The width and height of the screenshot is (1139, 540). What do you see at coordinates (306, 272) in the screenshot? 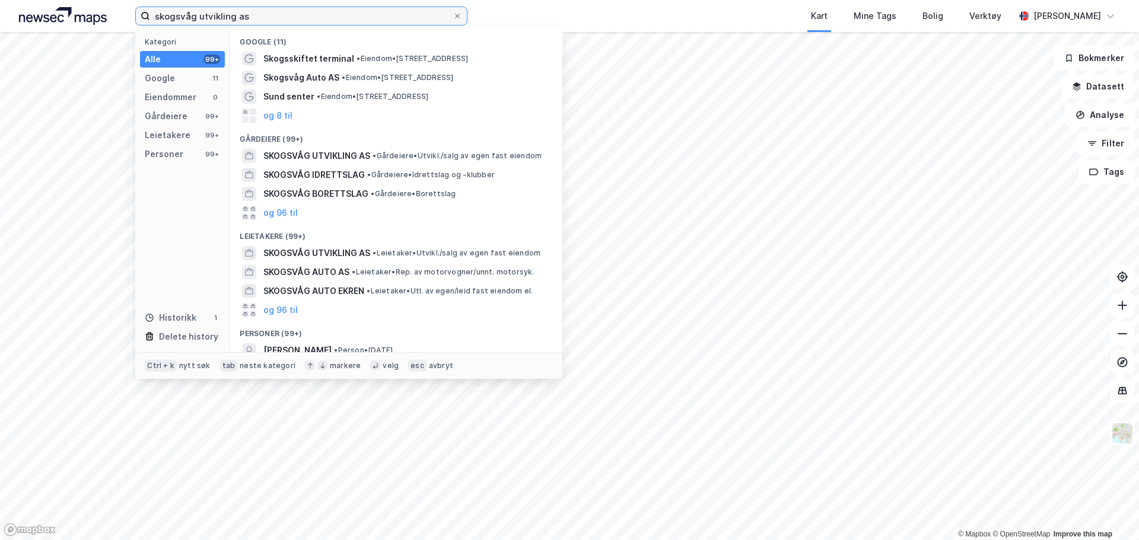
I see `span: SKOGSVÅG AUTO AS` at bounding box center [306, 272].